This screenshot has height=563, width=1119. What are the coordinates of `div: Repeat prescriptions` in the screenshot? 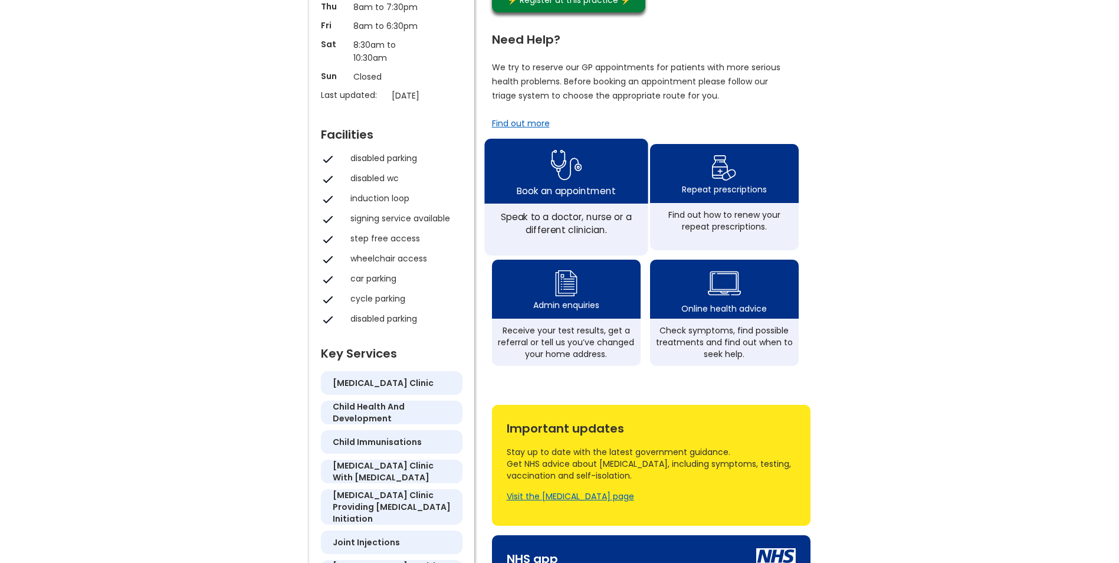 It's located at (724, 189).